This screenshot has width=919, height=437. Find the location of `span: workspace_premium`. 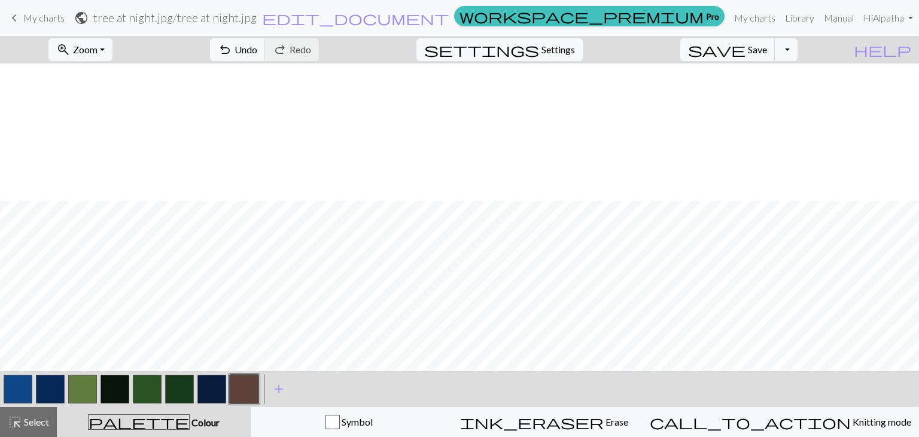

span: workspace_premium is located at coordinates (582, 16).